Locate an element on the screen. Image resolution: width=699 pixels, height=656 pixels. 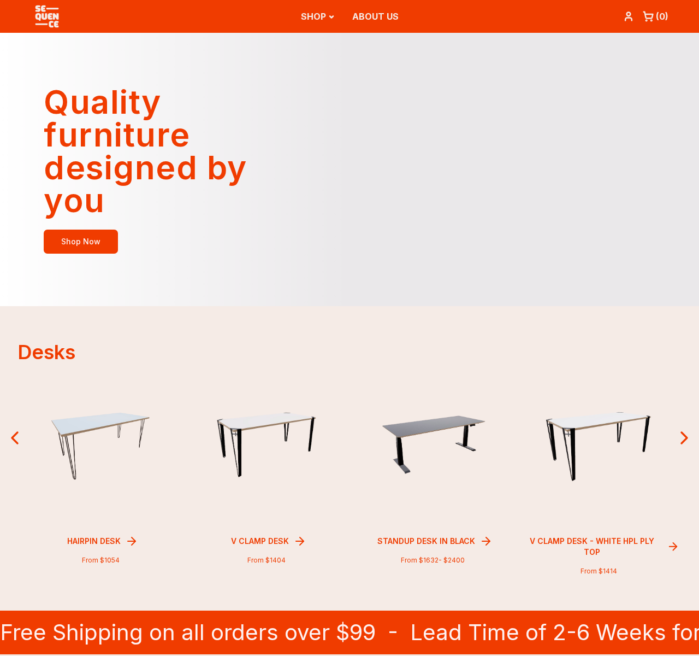
a: prdV Clamp Desk - white HPL ply topFrom $1414 is located at coordinates (599, 469).